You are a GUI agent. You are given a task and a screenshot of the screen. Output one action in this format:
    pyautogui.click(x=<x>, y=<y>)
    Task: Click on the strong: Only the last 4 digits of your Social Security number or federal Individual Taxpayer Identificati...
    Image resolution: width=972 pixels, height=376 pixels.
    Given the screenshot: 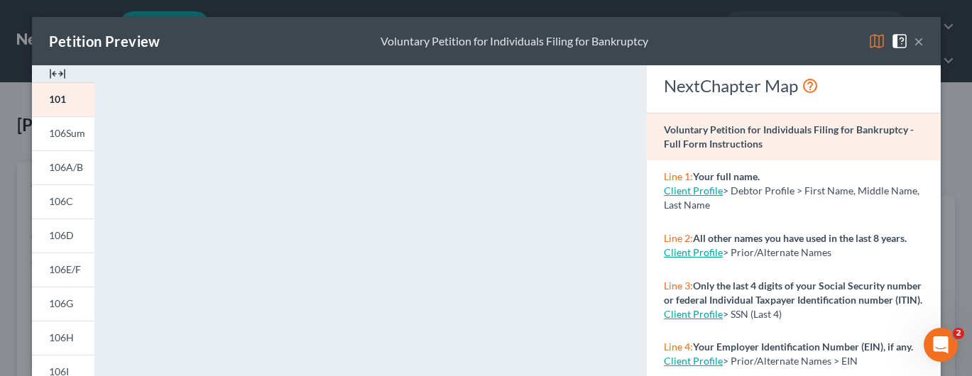 What is the action you would take?
    pyautogui.click(x=793, y=293)
    